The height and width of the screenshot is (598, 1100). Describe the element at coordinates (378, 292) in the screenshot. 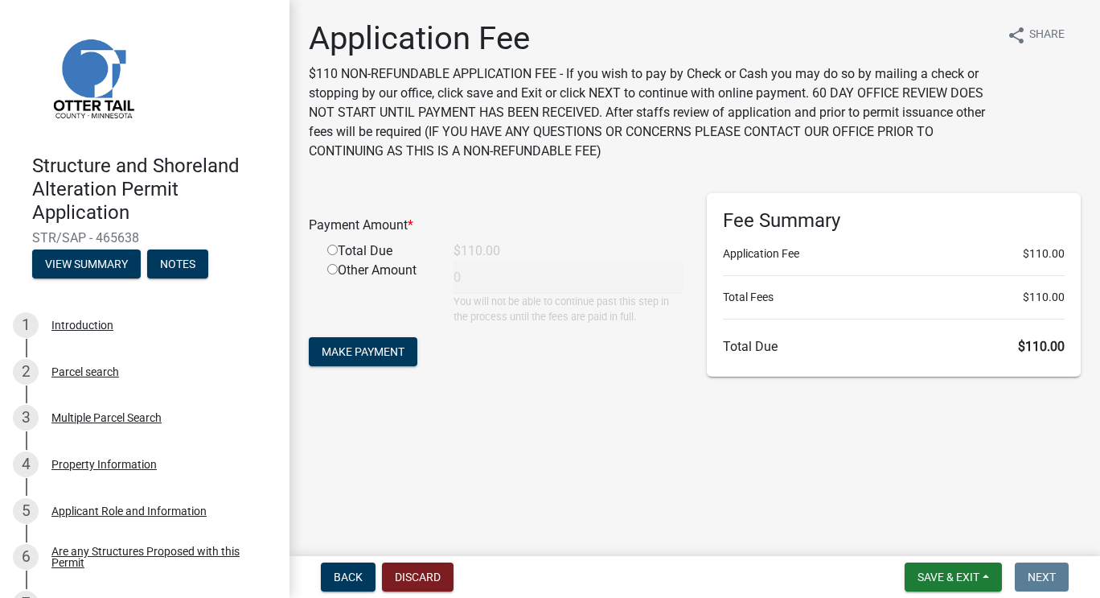

I see `div: Other Amount` at that location.